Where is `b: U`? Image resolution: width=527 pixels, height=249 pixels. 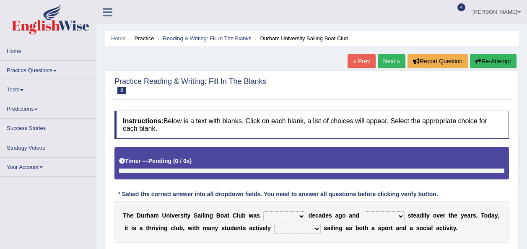
b: U is located at coordinates (164, 216).